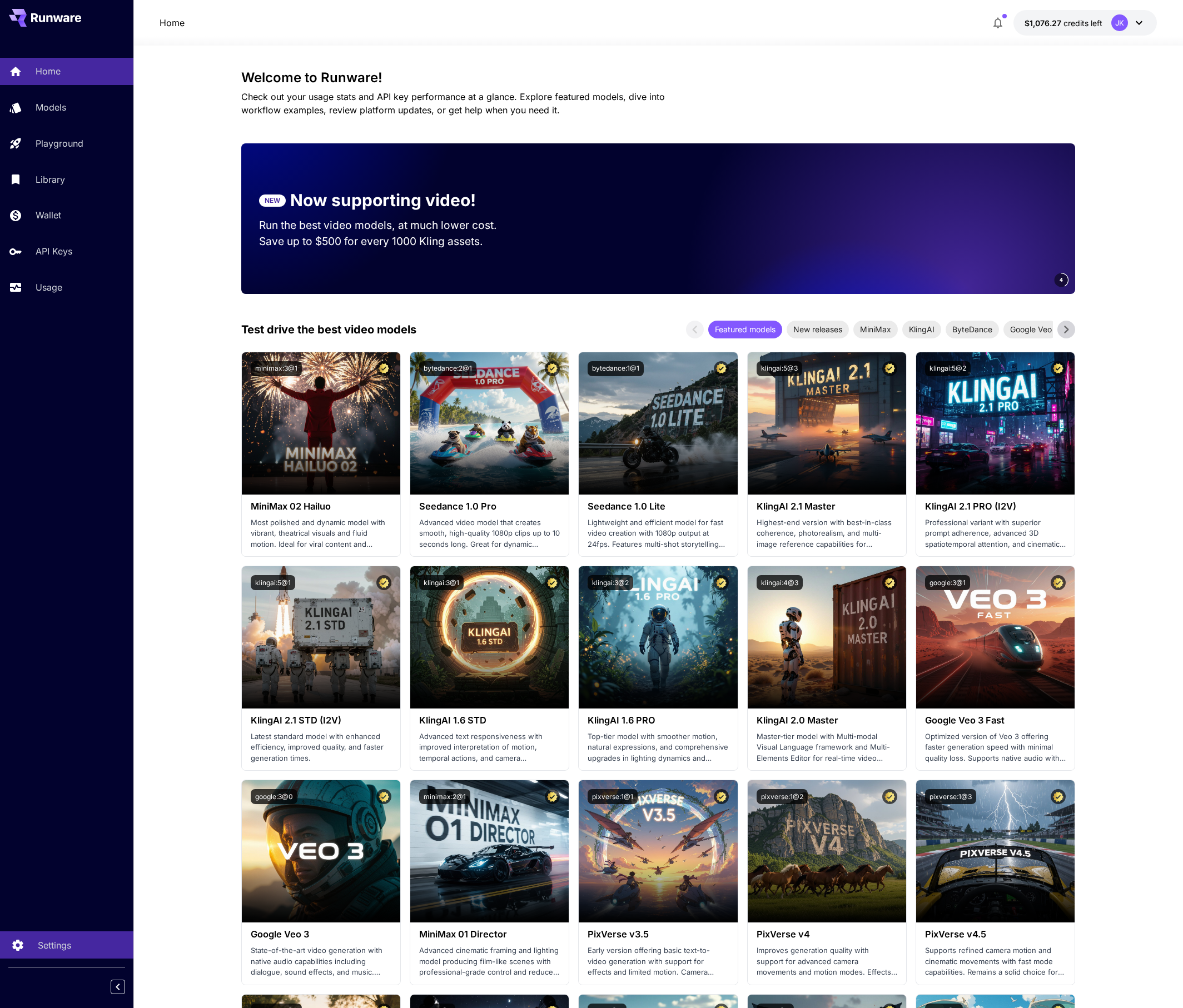 This screenshot has width=1183, height=1008. I want to click on p: Most polished and dynamic model with vibrant, theatrical visuals and fluid motion. Ideal for vira..., so click(321, 534).